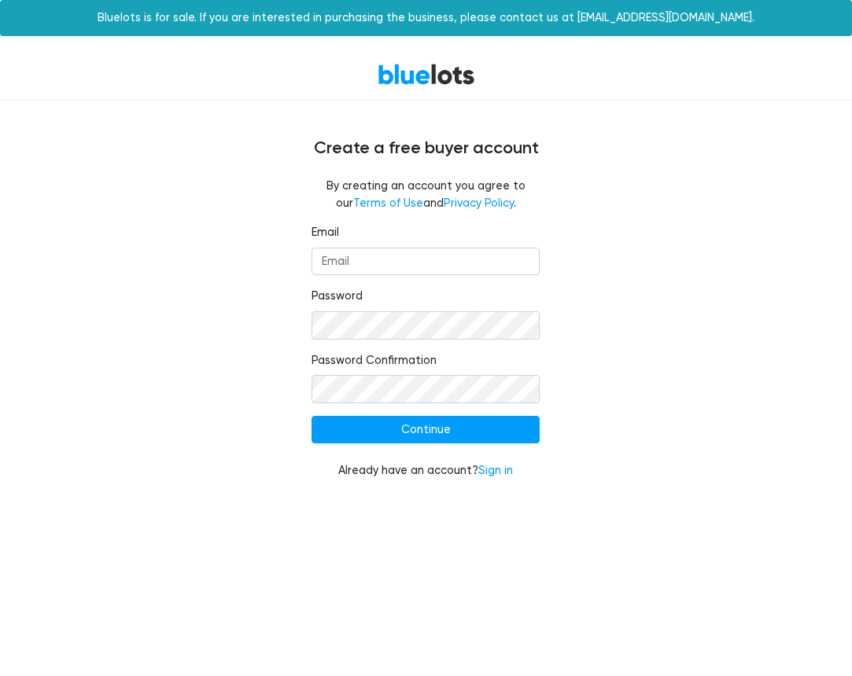 The height and width of the screenshot is (676, 852). I want to click on input: Email, so click(425, 262).